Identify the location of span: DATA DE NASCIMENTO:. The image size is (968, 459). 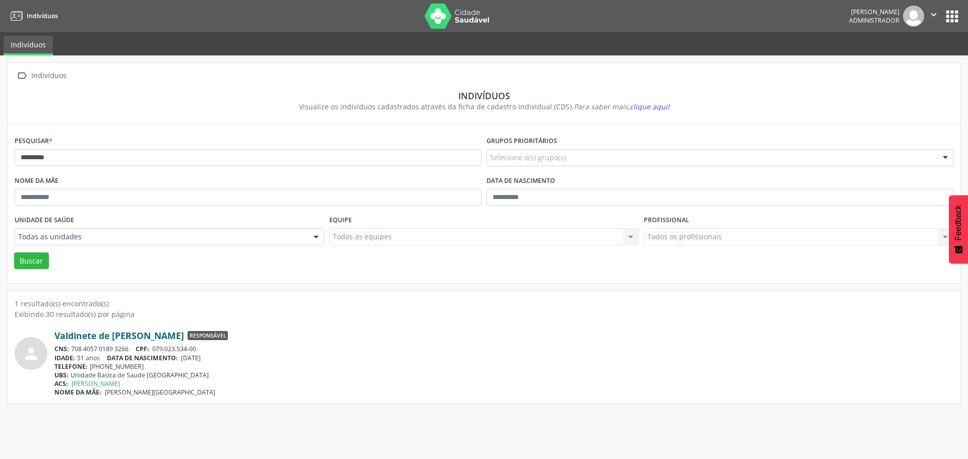
(142, 358).